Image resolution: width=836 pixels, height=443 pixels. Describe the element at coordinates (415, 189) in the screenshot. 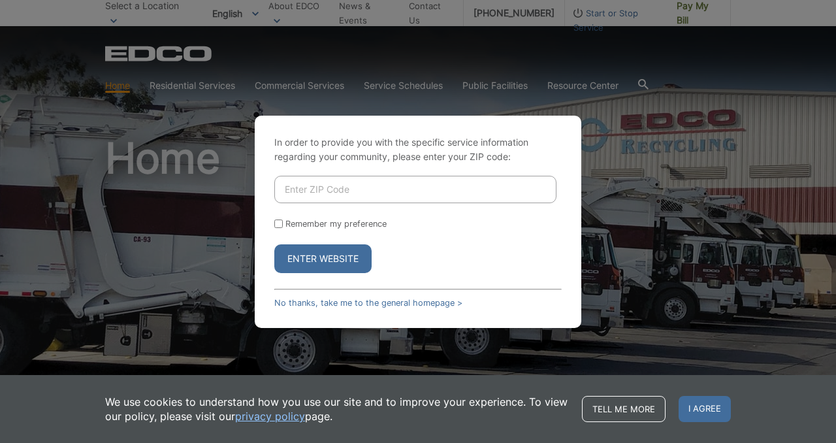

I see `input: Enter ZIP Code` at that location.